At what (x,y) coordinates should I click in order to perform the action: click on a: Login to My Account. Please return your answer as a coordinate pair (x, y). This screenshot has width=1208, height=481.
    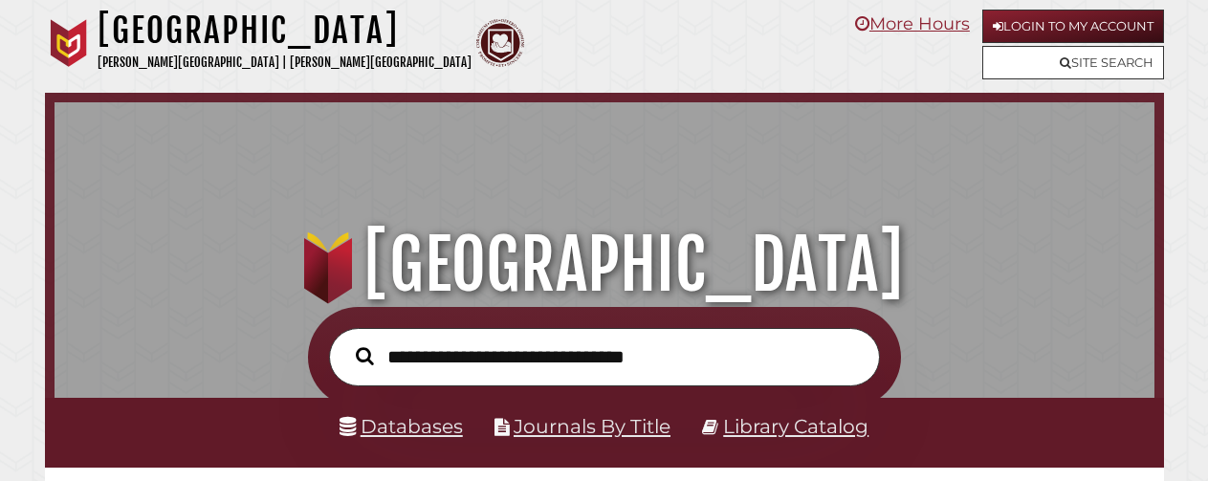
    Looking at the image, I should click on (1073, 26).